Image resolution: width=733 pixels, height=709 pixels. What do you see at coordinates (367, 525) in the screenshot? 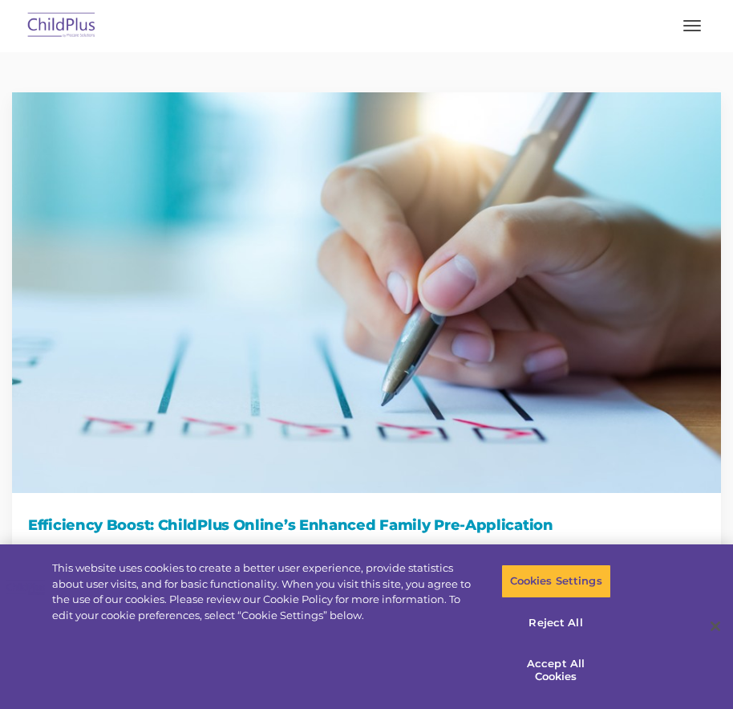
I see `h1: Efficiency Boost: ChildPlus Online’s Enhanced Family Pre-Application` at bounding box center [367, 525].